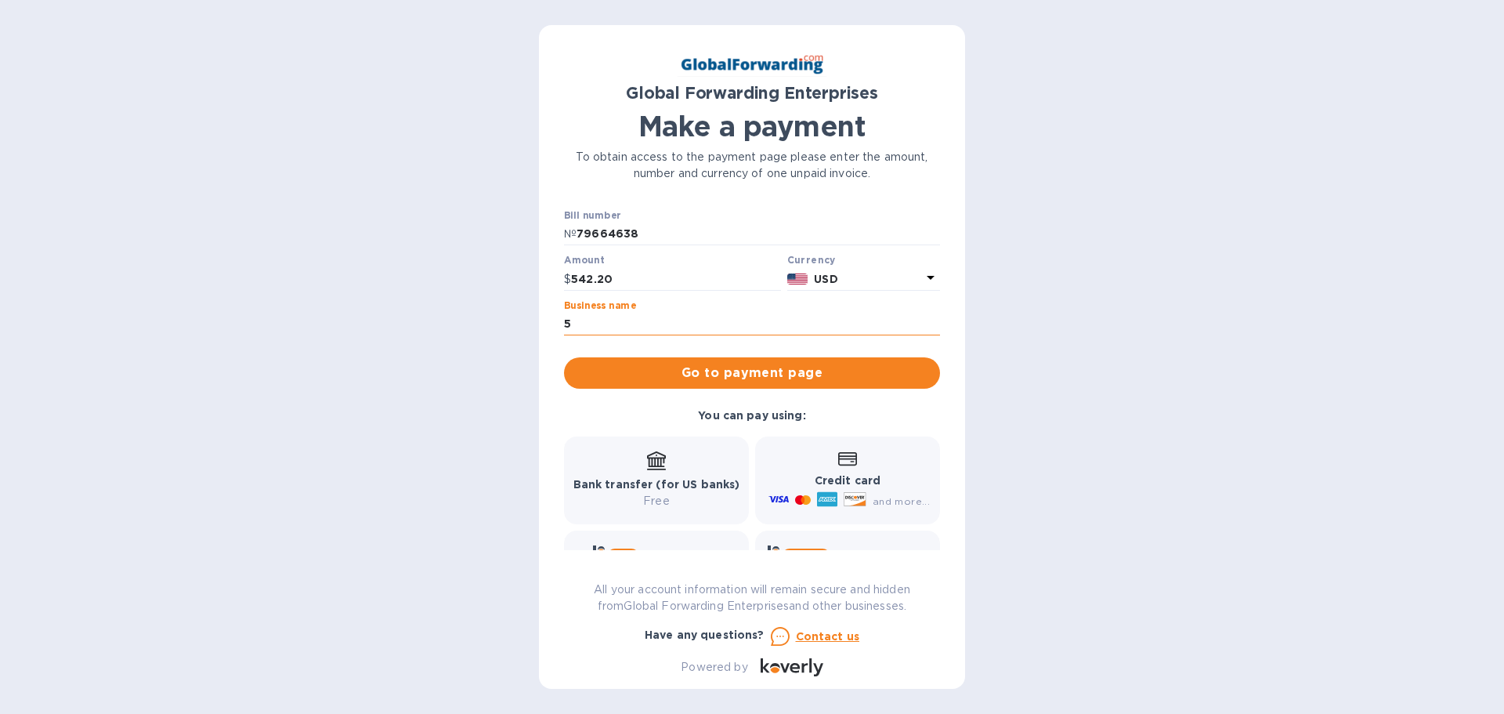 This screenshot has width=1504, height=714. What do you see at coordinates (848, 480) in the screenshot?
I see `b: Credit card` at bounding box center [848, 480].